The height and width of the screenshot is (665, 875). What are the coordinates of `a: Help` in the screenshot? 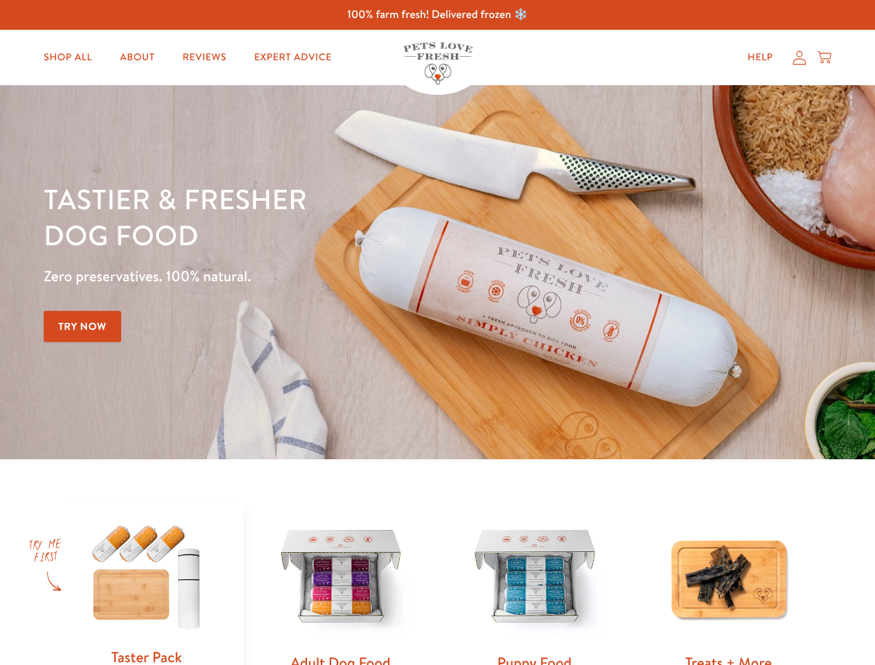 It's located at (760, 58).